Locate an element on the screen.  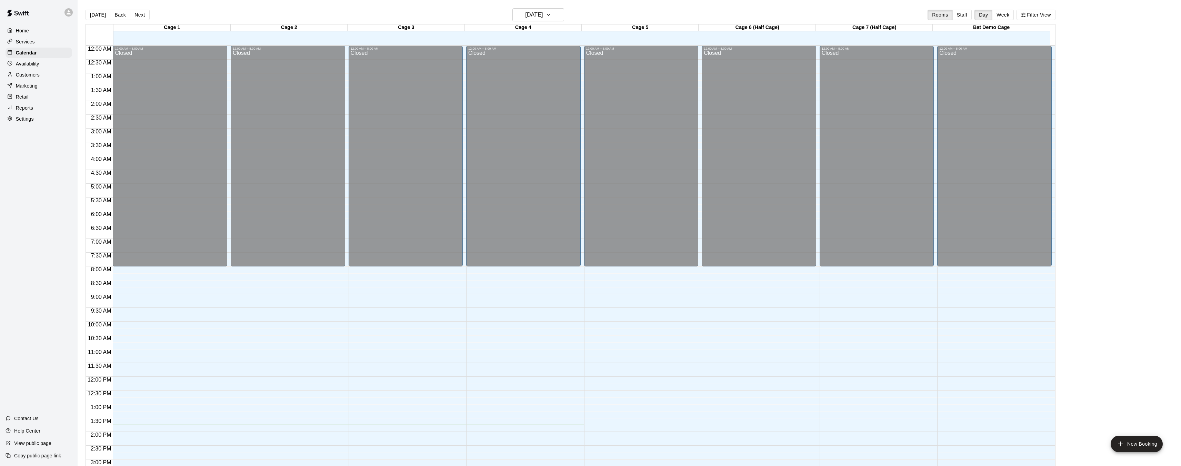
span: 4:30 AM is located at coordinates (101, 173).